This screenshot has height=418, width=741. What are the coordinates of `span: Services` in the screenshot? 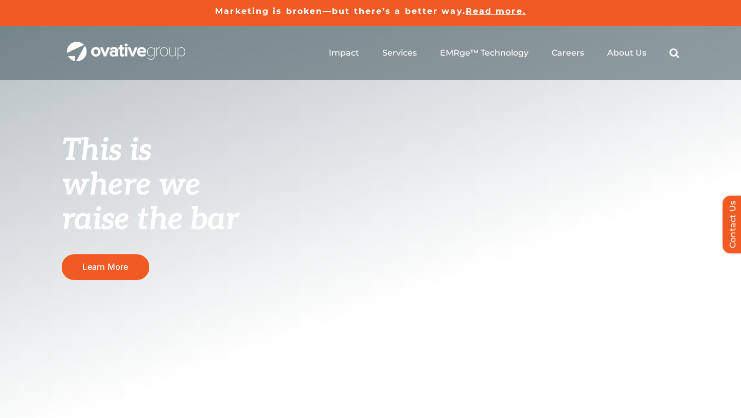 It's located at (399, 53).